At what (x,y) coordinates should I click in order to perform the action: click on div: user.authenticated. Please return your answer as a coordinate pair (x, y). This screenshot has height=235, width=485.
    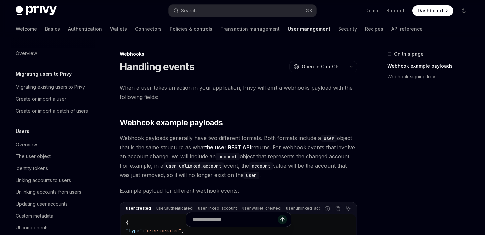
    Looking at the image, I should click on (175, 208).